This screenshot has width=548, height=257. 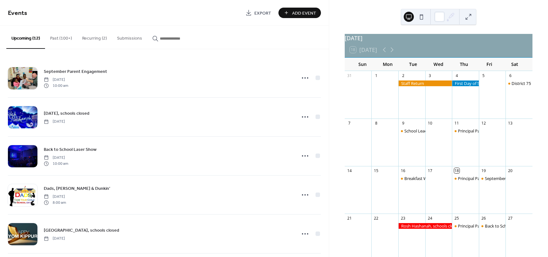 I want to click on button: Past (100+), so click(x=61, y=37).